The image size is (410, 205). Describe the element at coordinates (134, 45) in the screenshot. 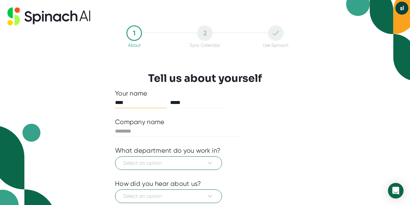

I see `div: About` at that location.